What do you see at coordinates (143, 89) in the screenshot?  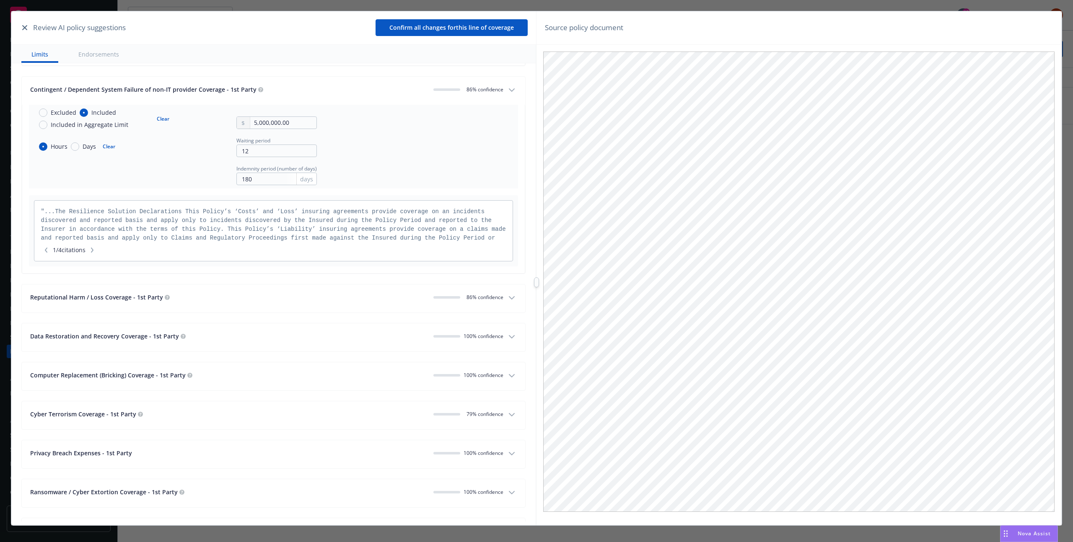 I see `span: Contingent / Dependent System Failure of non-IT provider Coverage - 1st Party` at bounding box center [143, 89].